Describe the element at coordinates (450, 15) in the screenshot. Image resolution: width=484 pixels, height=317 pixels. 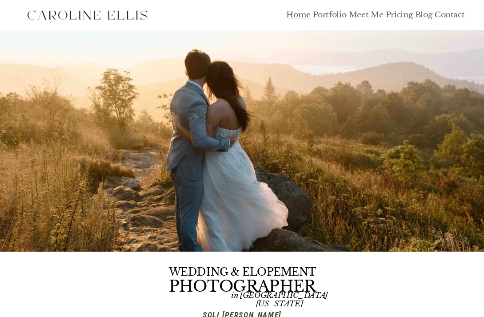
I see `a: Contact` at that location.